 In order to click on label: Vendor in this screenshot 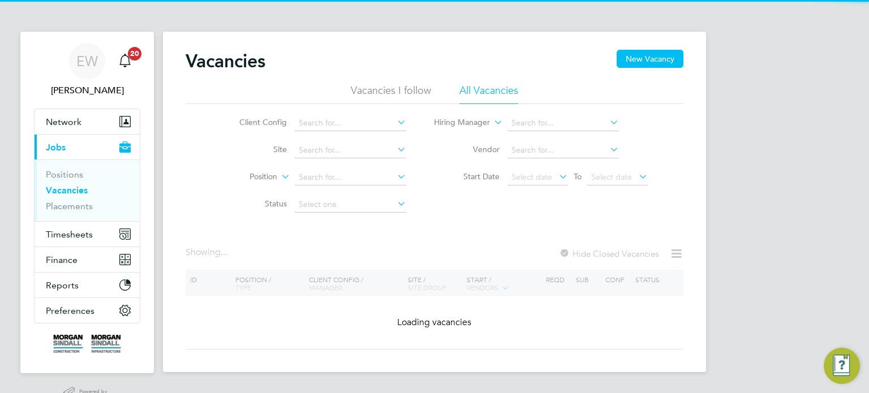, I will do `click(467, 149)`.